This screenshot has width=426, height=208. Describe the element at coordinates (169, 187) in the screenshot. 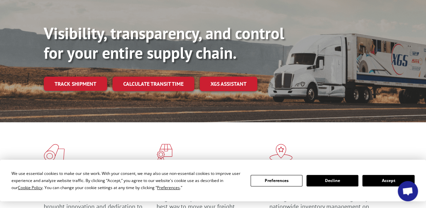

I see `span: Preferences` at that location.